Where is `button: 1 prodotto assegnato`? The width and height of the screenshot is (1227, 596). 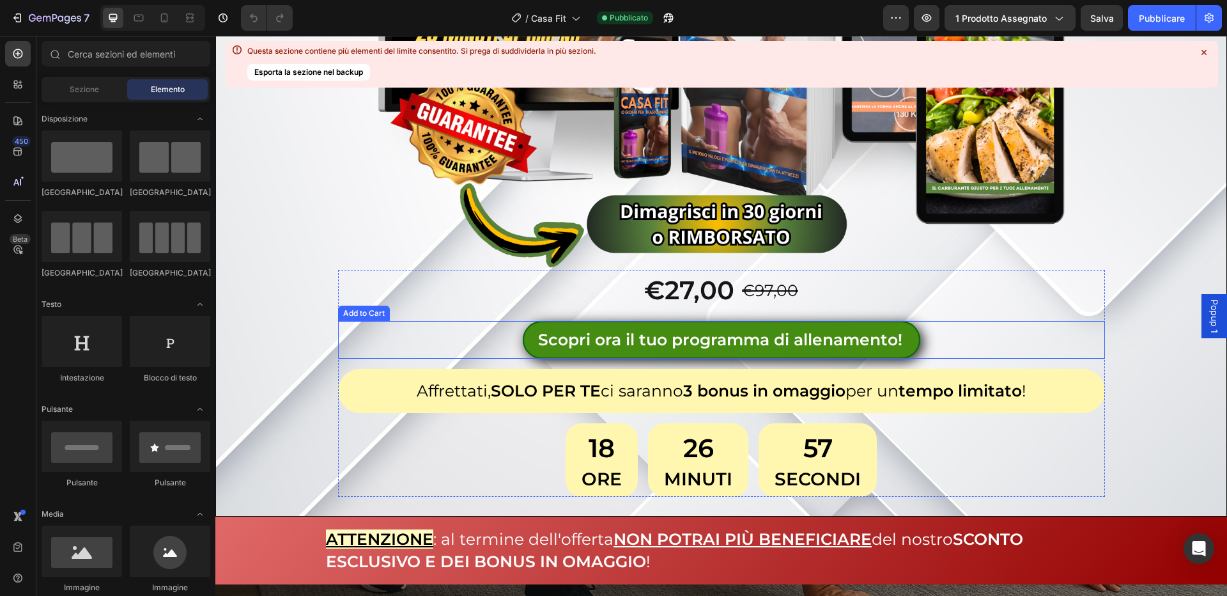
button: 1 prodotto assegnato is located at coordinates (1010, 18).